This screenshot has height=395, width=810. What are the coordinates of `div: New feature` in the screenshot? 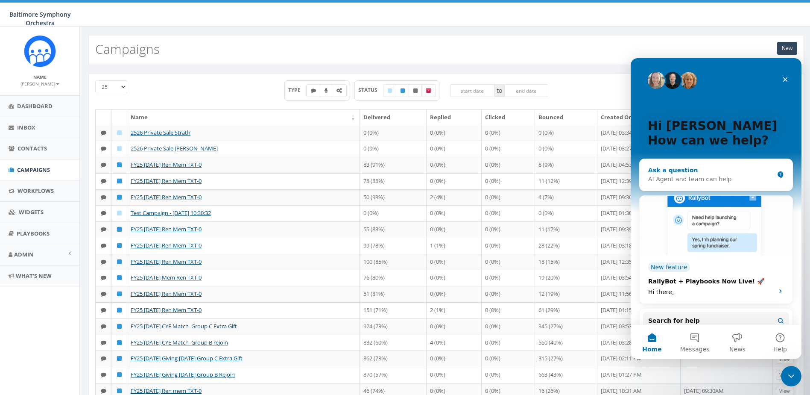 It's located at (38, 209).